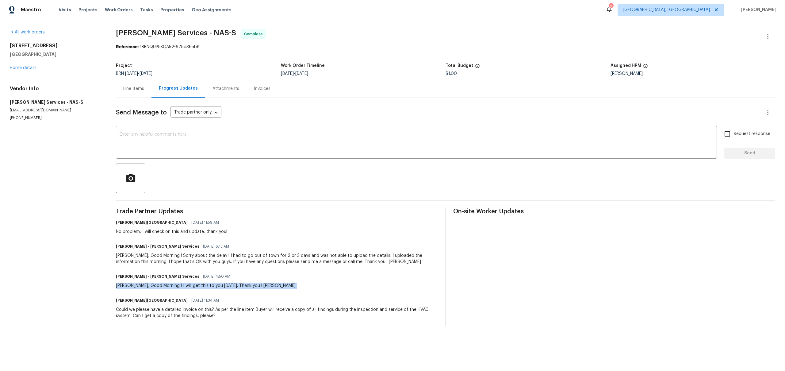 The image size is (785, 371). I want to click on span: Work Orders, so click(119, 10).